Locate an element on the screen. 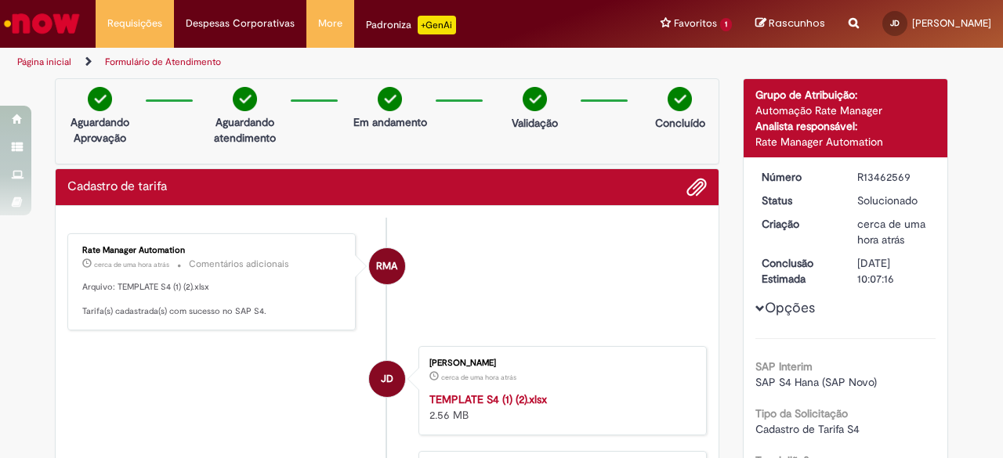 This screenshot has width=1003, height=458. div: Julia DosReis is located at coordinates (387, 379).